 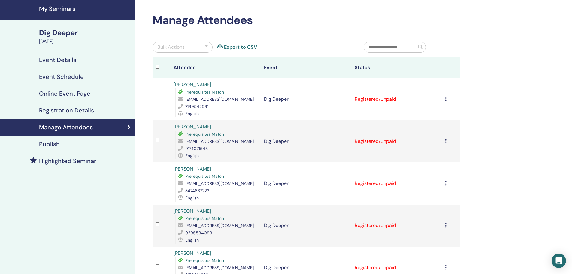 What do you see at coordinates (306, 68) in the screenshot?
I see `th: Event` at bounding box center [306, 68].